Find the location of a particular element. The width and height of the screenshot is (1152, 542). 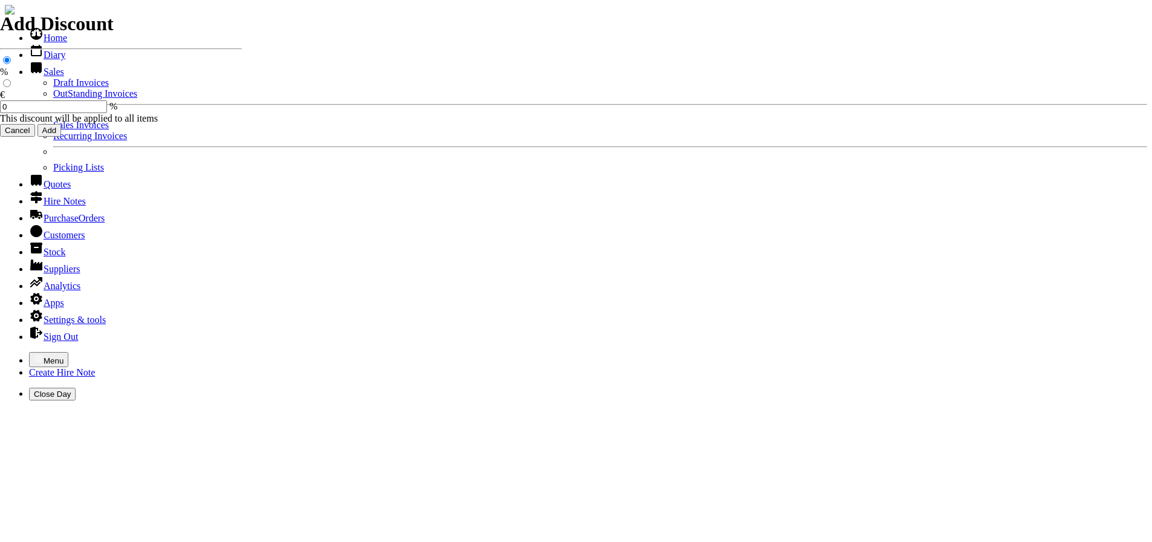

li: Suppliers is located at coordinates (588, 266).